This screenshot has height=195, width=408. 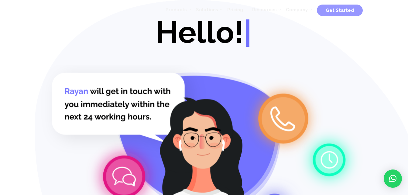 What do you see at coordinates (297, 10) in the screenshot?
I see `a: Company` at bounding box center [297, 10].